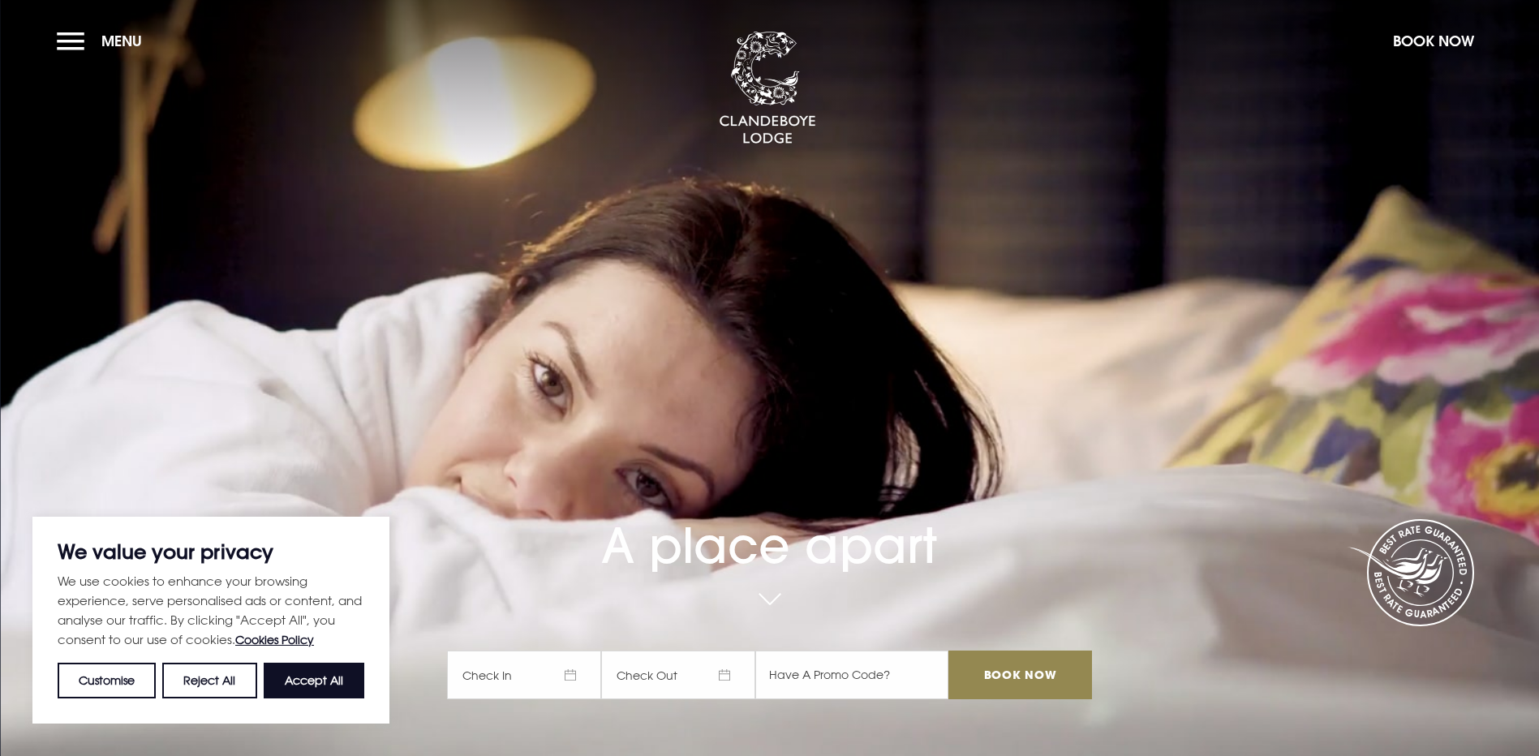  I want to click on input: Book Now, so click(1020, 675).